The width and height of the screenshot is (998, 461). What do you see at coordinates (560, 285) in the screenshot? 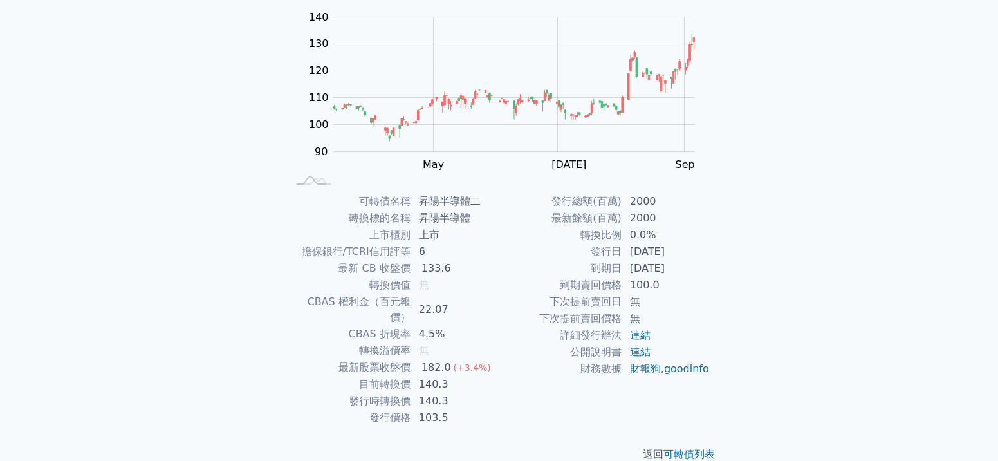
I see `td: 到期賣回價格` at bounding box center [560, 285].